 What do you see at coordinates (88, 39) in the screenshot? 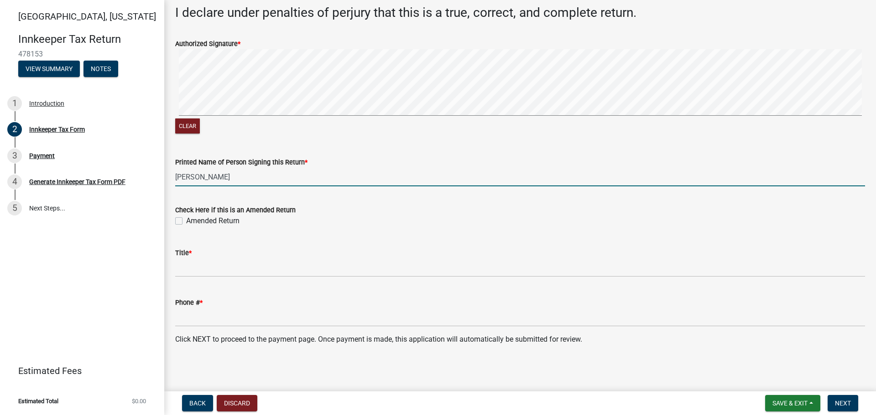
I see `h4: Innkeeper Tax Return` at bounding box center [88, 39].